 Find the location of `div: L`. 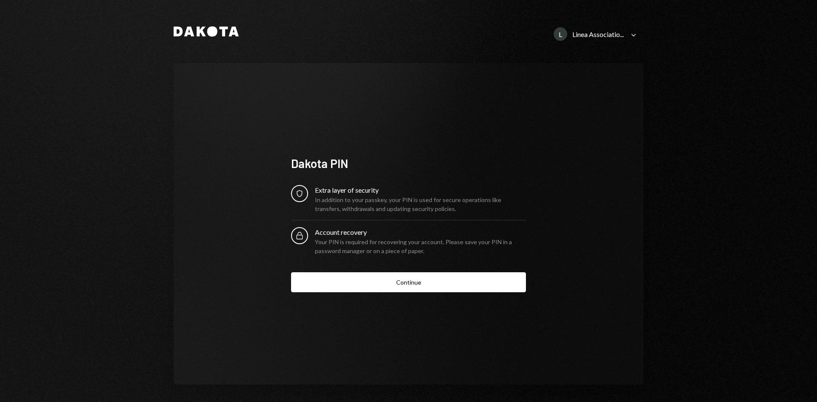

div: L is located at coordinates (560, 34).